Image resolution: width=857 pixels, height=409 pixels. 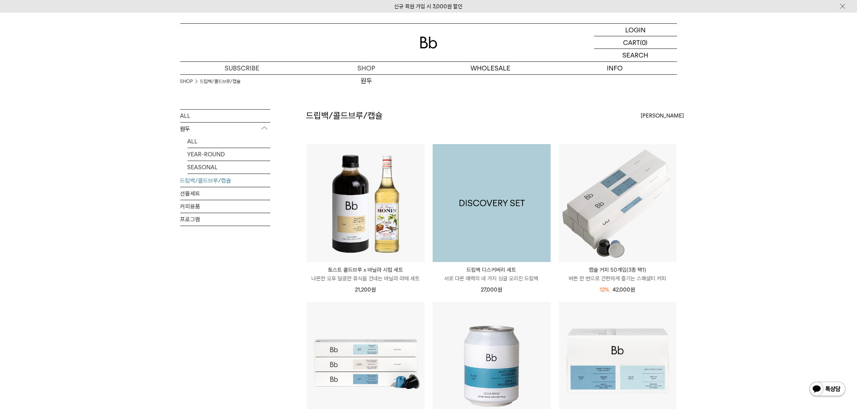 What do you see at coordinates (491, 290) in the screenshot?
I see `span: 27,000` at bounding box center [491, 290].